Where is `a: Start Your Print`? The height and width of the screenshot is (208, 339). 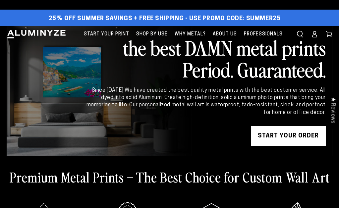
a: Start Your Print is located at coordinates (106, 34).